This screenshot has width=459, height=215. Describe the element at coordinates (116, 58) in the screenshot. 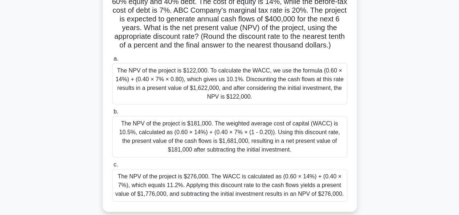

I see `span: a.` at that location.